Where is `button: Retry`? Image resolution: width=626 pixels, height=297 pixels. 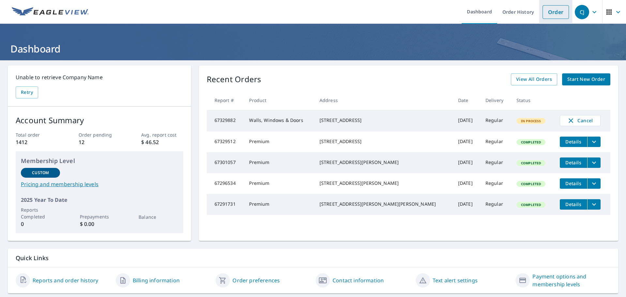
button: Retry is located at coordinates (27, 92).